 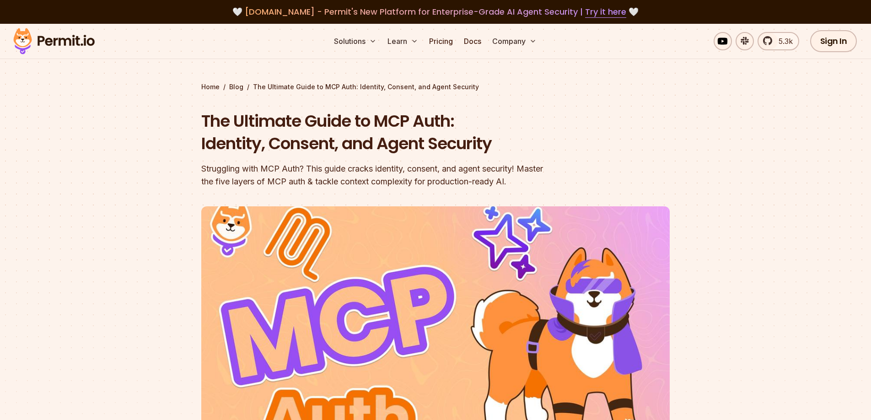 What do you see at coordinates (377, 175) in the screenshot?
I see `div: Struggling with MCP Auth? This guide cracks identity, consent, and agent security! Master the fiv...` at bounding box center [377, 175].